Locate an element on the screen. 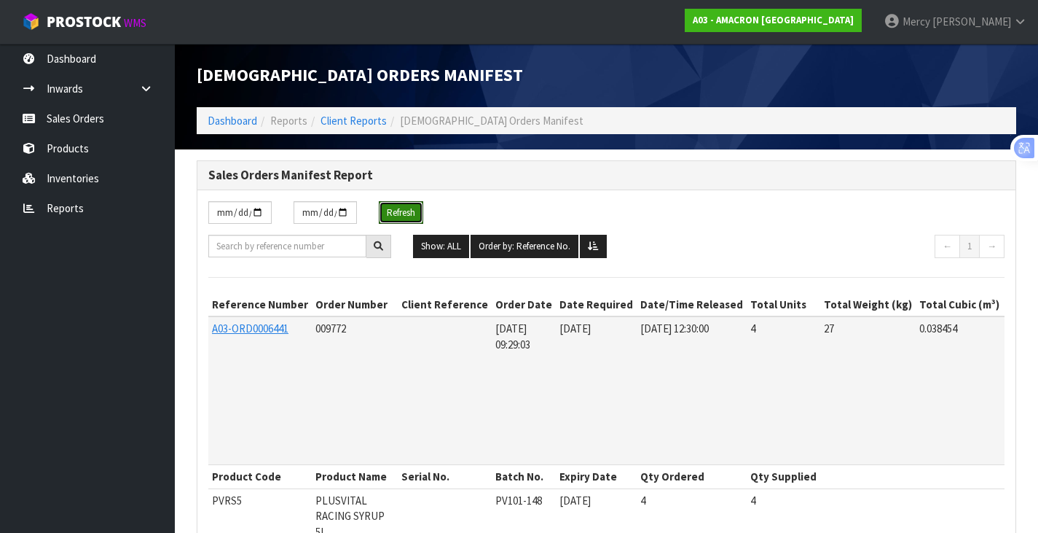  th: Serial No. is located at coordinates (444, 477).